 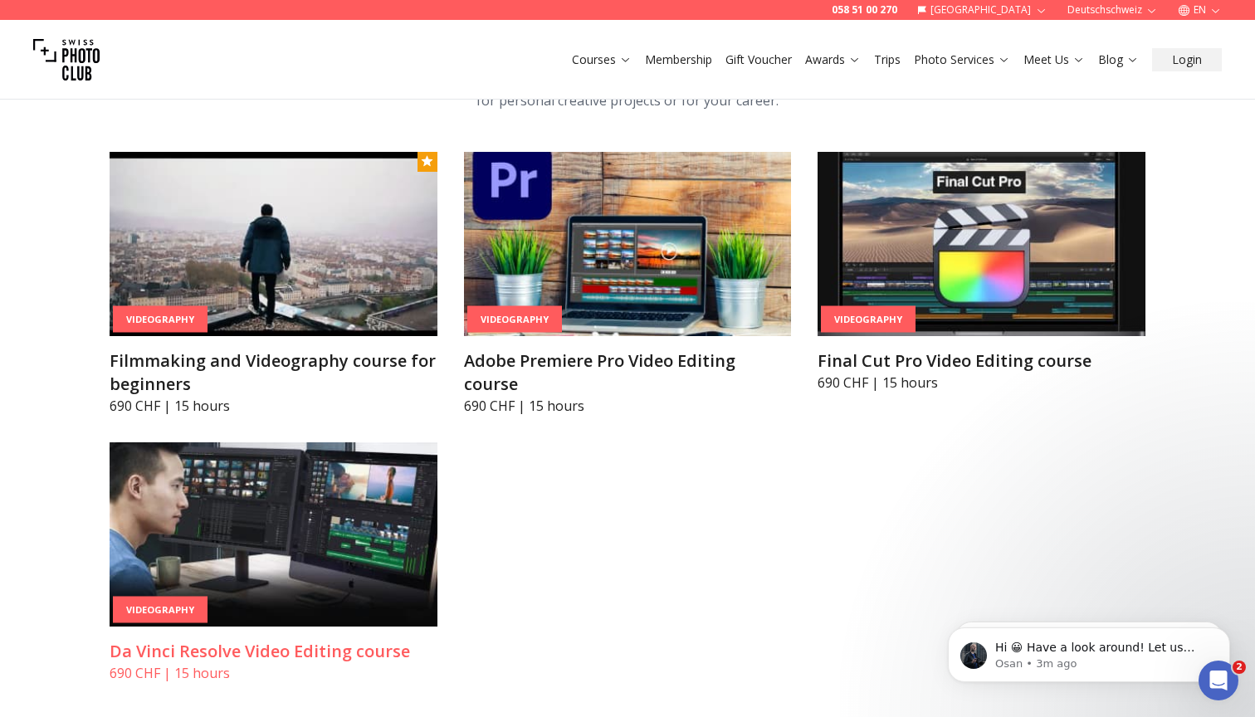 I want to click on a: Final Cut Pro Video Editing courseVideographyFinal Cut Pro Video Editing course690 CHF | 15 hours, so click(x=981, y=272).